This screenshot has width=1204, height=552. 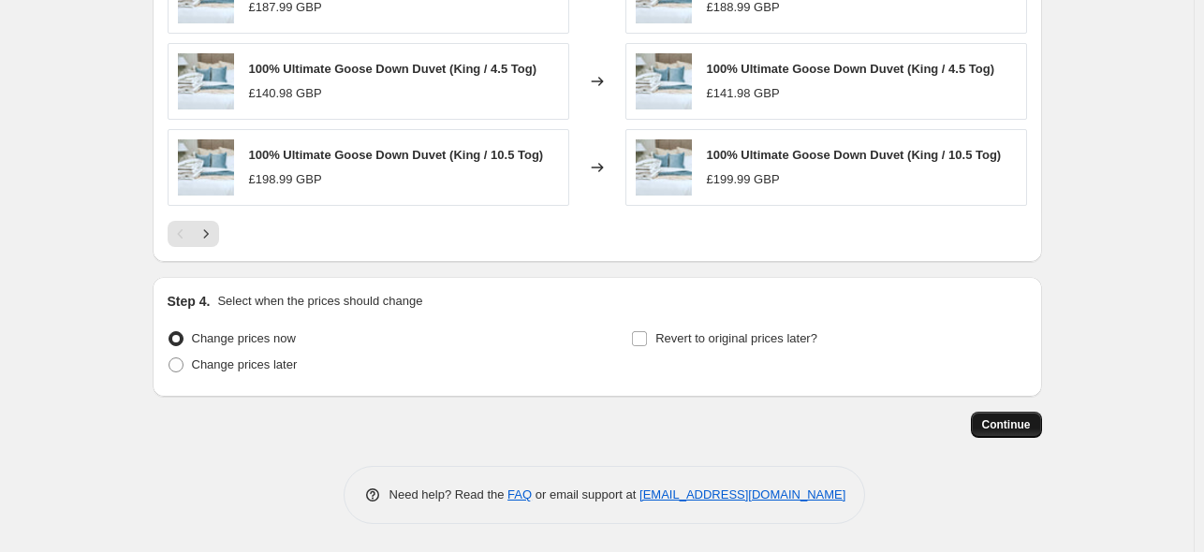 What do you see at coordinates (244, 364) in the screenshot?
I see `span: Change prices later` at bounding box center [244, 364].